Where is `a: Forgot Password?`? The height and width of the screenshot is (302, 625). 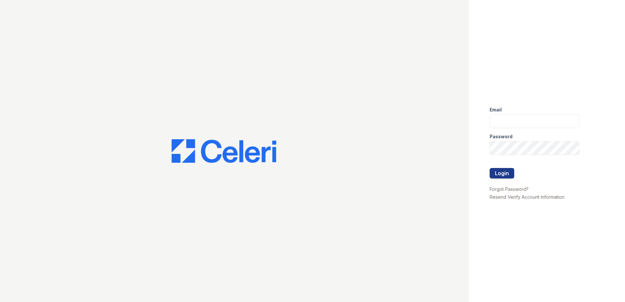
a: Forgot Password? is located at coordinates (509, 189).